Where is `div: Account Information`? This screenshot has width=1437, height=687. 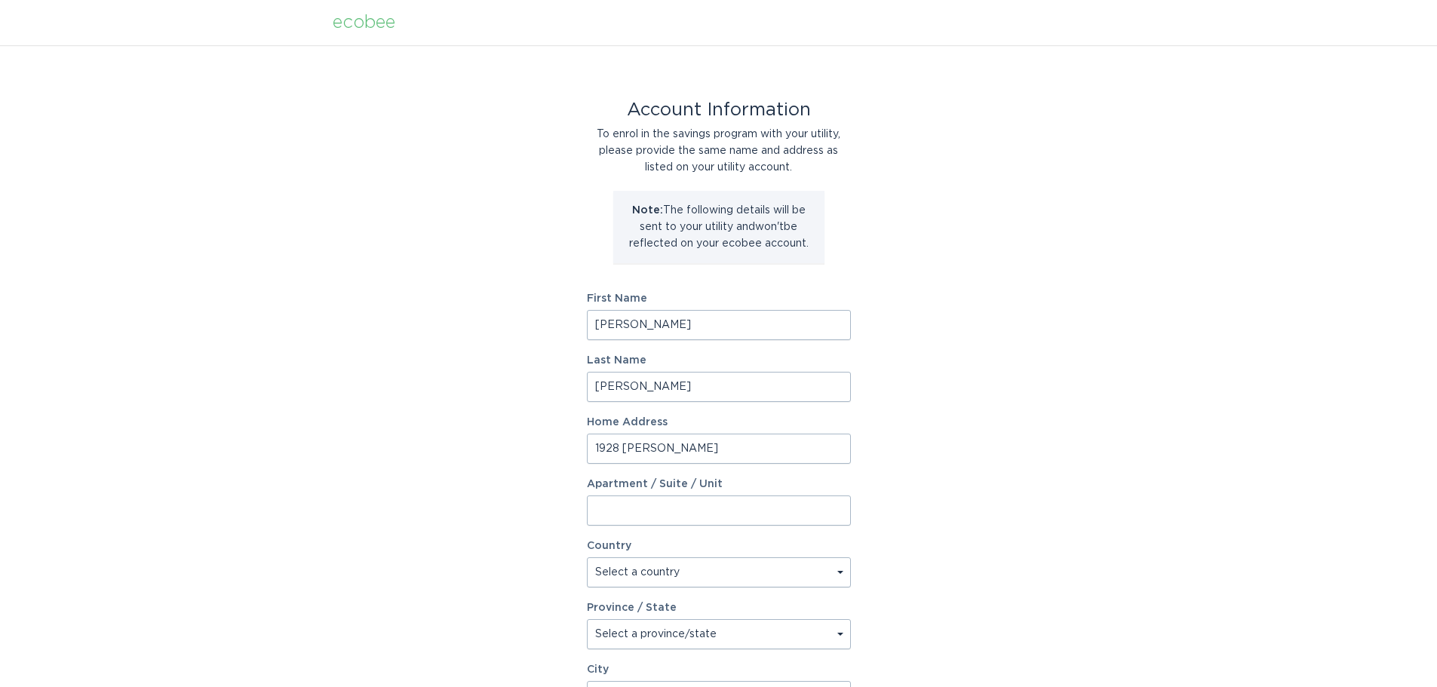 div: Account Information is located at coordinates (719, 110).